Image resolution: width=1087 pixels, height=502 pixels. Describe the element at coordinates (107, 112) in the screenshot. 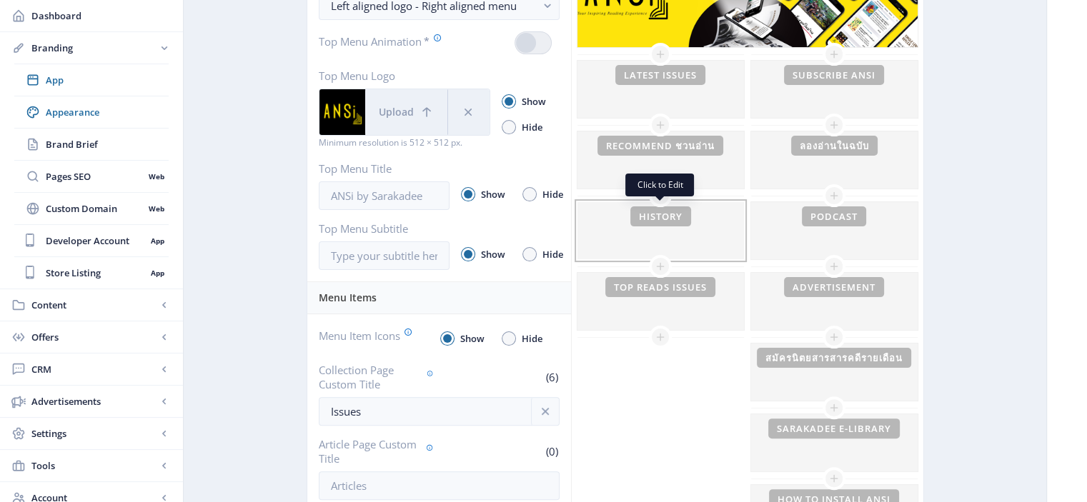

I see `span: Appearance` at that location.